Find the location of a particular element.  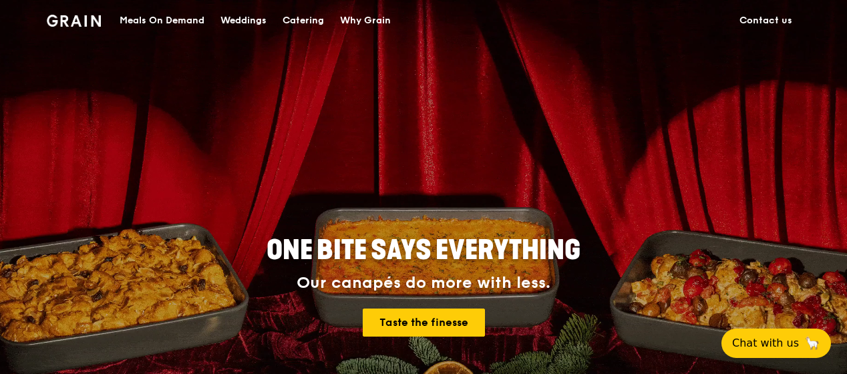

a: Contact us is located at coordinates (766, 21).